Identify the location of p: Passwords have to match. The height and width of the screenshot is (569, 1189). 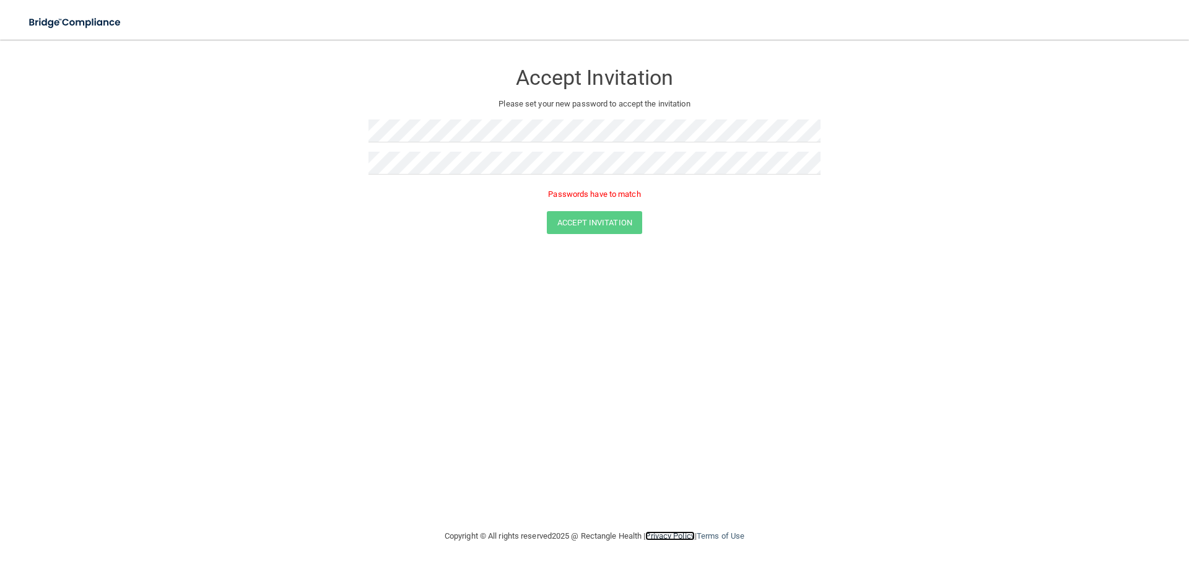
(594, 194).